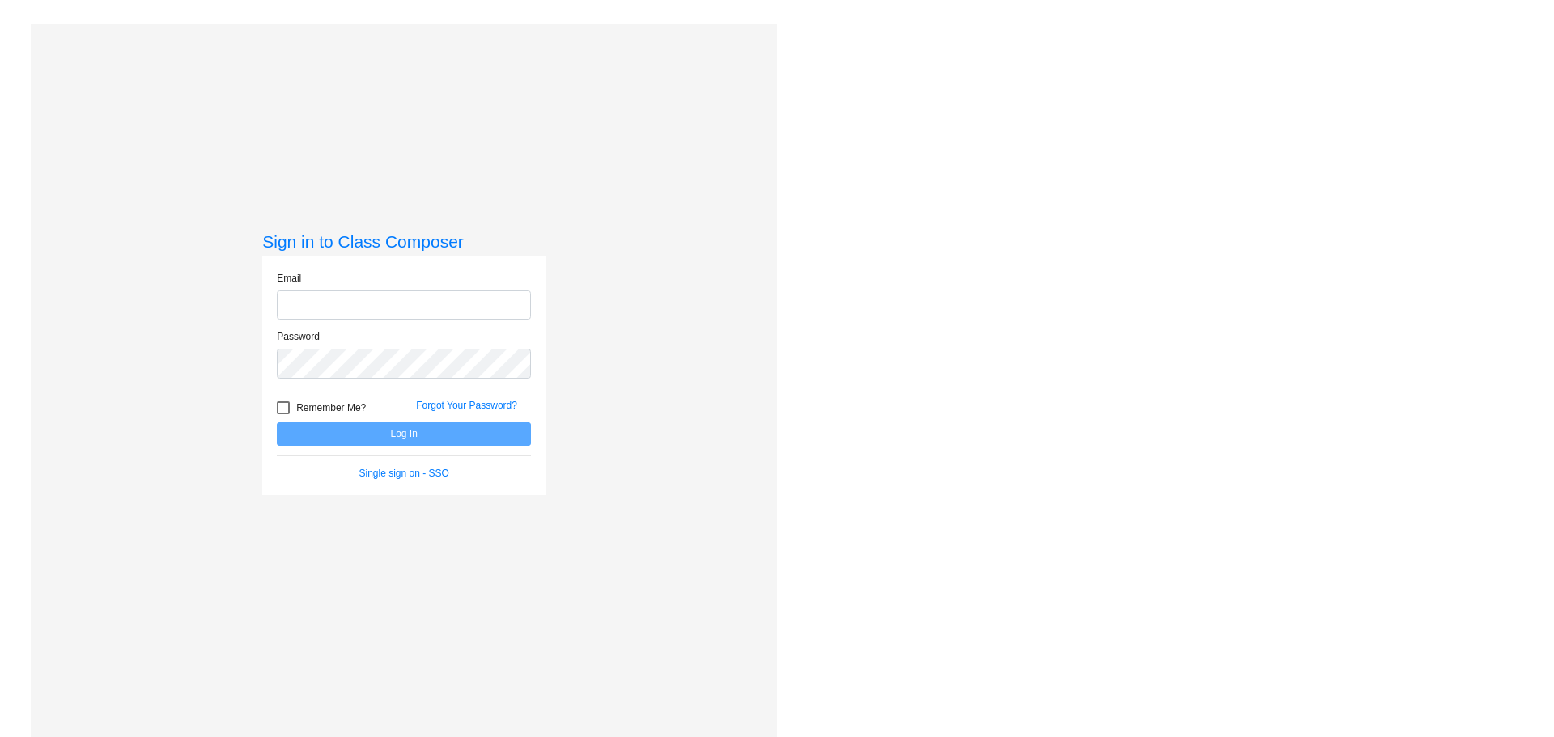 Image resolution: width=1554 pixels, height=737 pixels. Describe the element at coordinates (404, 473) in the screenshot. I see `a: Single sign on - SSO` at that location.